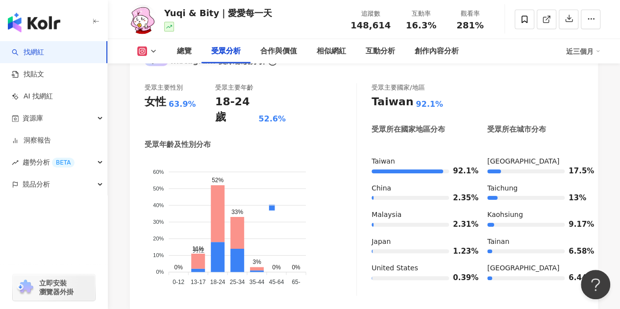 This screenshot has height=309, width=620. Describe the element at coordinates (576, 224) in the screenshot. I see `span: 9.17%` at that location.